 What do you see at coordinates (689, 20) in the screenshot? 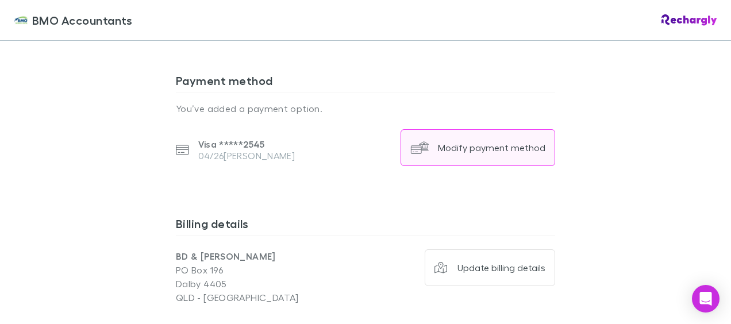
I see `img: Rechargly Logo` at bounding box center [689, 20].